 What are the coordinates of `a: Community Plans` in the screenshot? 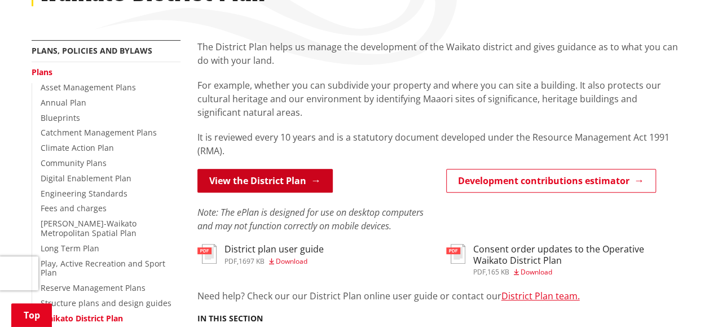 It's located at (73, 162).